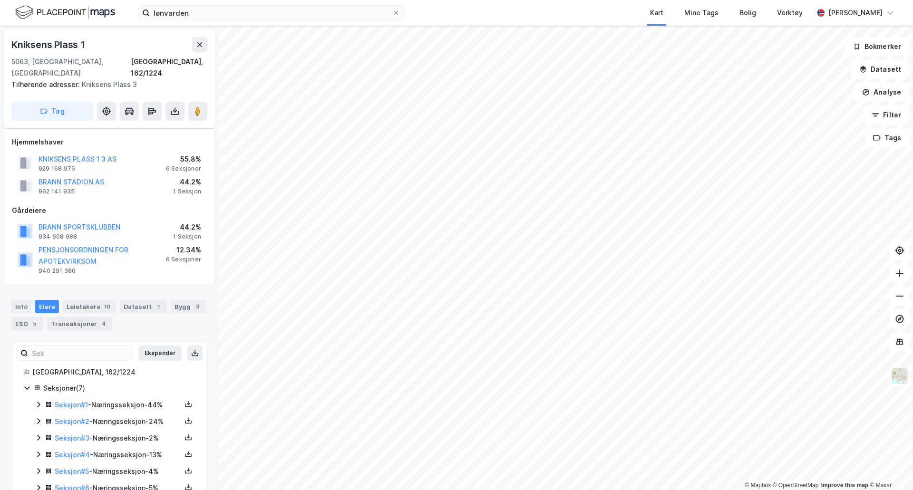  Describe the element at coordinates (889, 467) in the screenshot. I see `div: Kontrollprogram for chat` at that location.